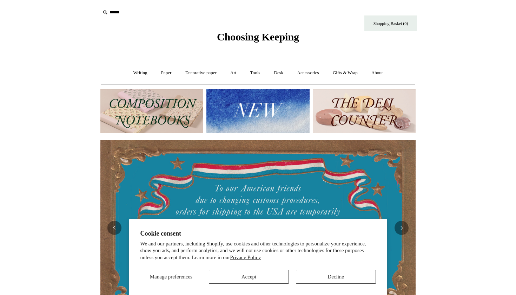 This screenshot has width=516, height=295. Describe the element at coordinates (201, 73) in the screenshot. I see `a: Decorative paper` at that location.